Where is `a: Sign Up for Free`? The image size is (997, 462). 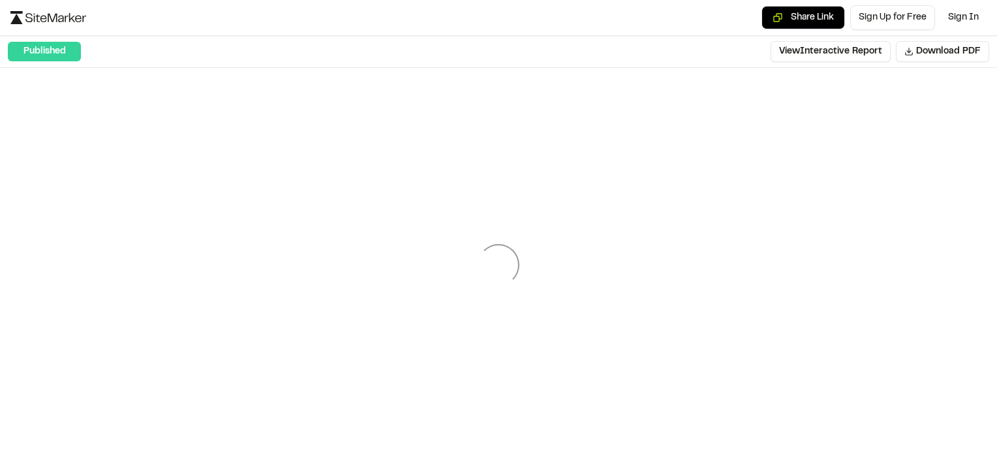 a: Sign Up for Free is located at coordinates (892, 18).